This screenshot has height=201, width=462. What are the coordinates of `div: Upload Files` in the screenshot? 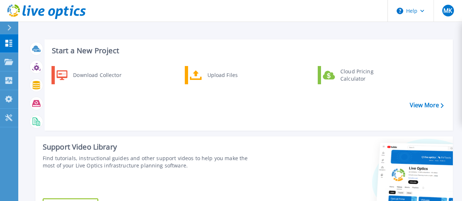 It's located at (231, 75).